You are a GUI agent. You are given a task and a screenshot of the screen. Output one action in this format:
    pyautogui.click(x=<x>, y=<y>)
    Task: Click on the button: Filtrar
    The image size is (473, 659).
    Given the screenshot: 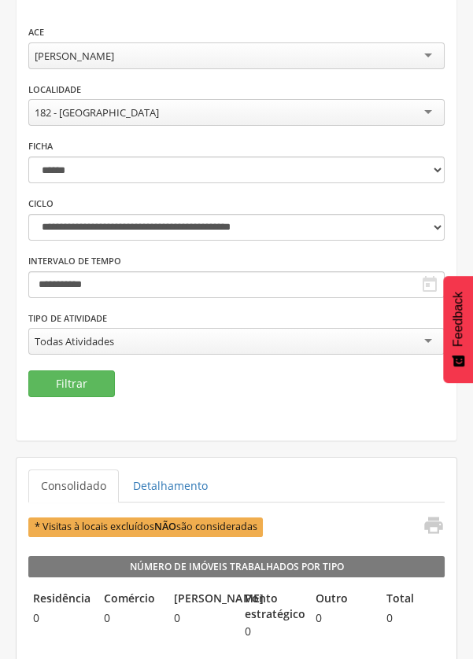 What is the action you would take?
    pyautogui.click(x=72, y=384)
    